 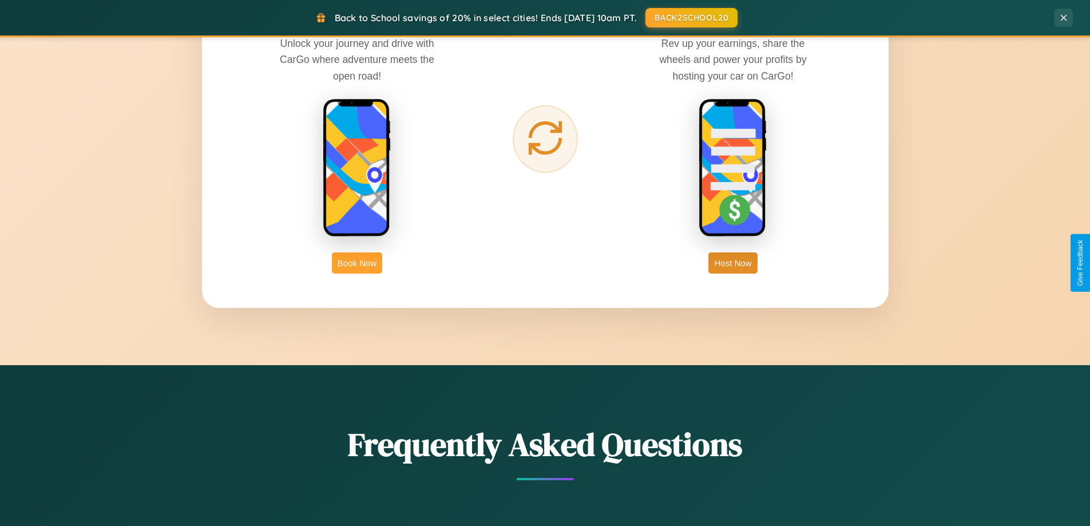 I want to click on button: Host Now, so click(x=732, y=263).